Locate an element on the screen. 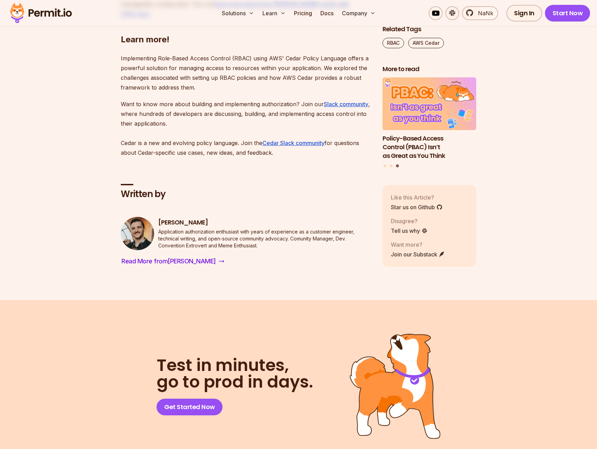 Image resolution: width=597 pixels, height=449 pixels. button: Company is located at coordinates (359, 13).